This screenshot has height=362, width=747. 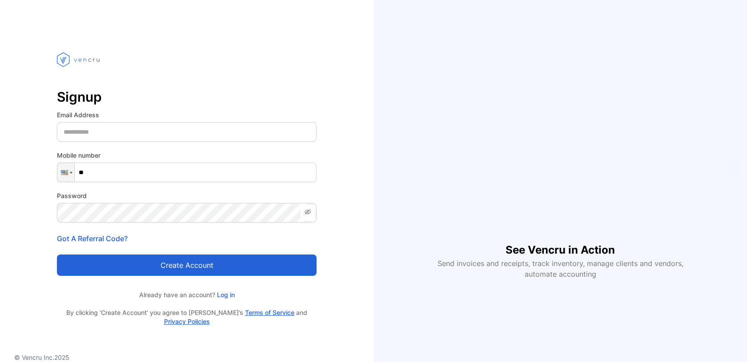 I want to click on p: Signup, so click(x=187, y=97).